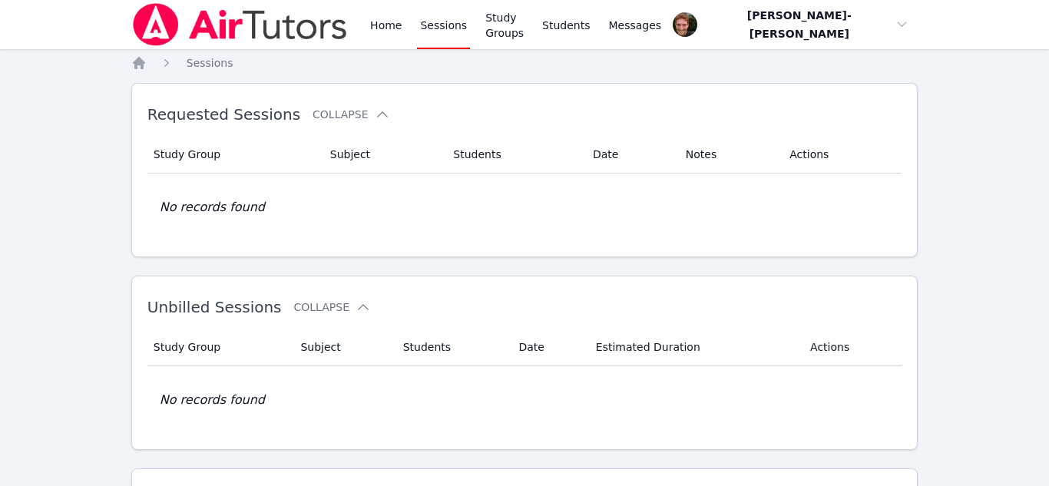 The width and height of the screenshot is (1049, 486). Describe the element at coordinates (524, 63) in the screenshot. I see `nav: Breadcrumb` at that location.